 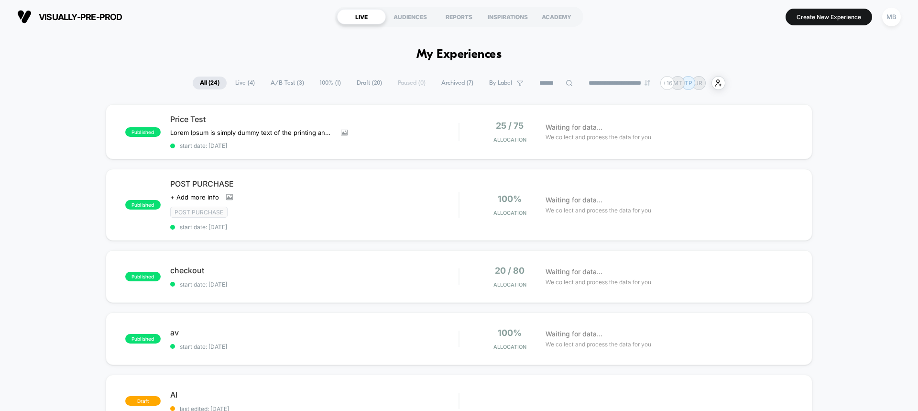 What do you see at coordinates (209, 83) in the screenshot?
I see `span: All ( 24 )` at bounding box center [209, 83].